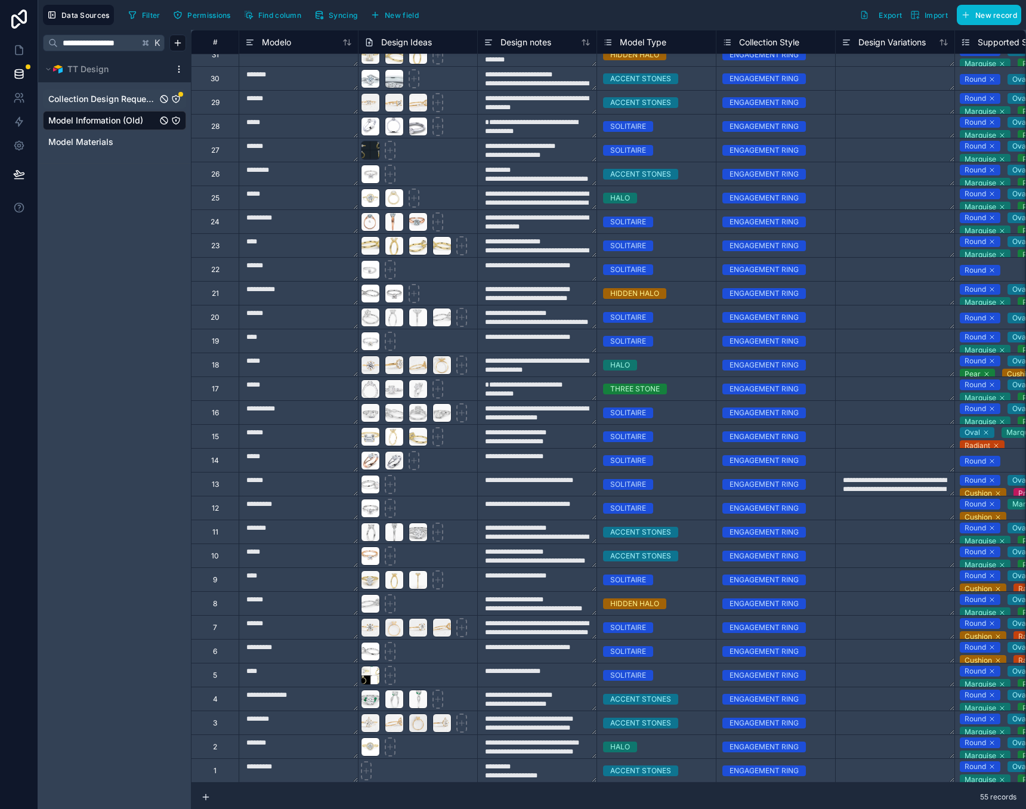 Image resolution: width=1026 pixels, height=809 pixels. I want to click on div: 7, so click(215, 627).